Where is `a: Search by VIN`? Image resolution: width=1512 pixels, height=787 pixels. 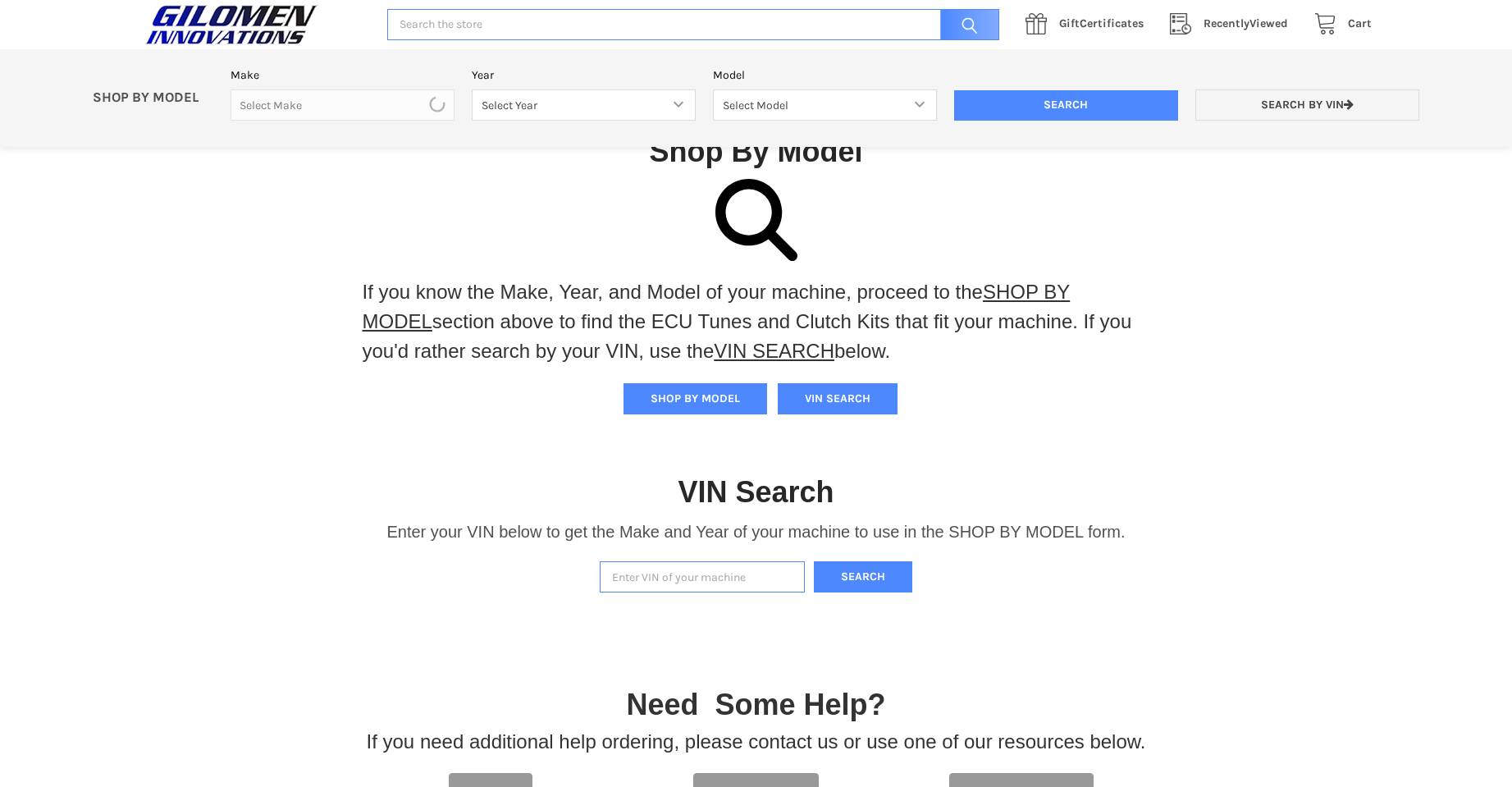
a: Search by VIN is located at coordinates (1307, 105).